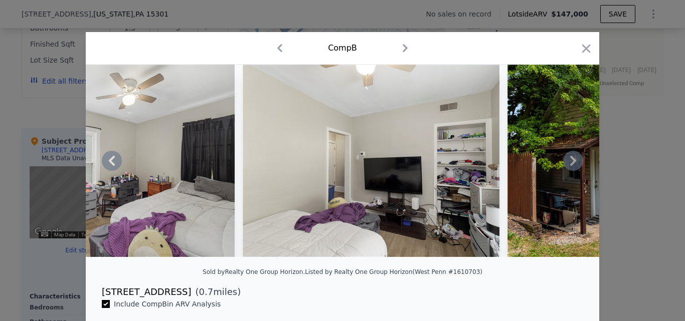  Describe the element at coordinates (254, 272) in the screenshot. I see `div: Sold by Realty One Group Horizon .` at that location.